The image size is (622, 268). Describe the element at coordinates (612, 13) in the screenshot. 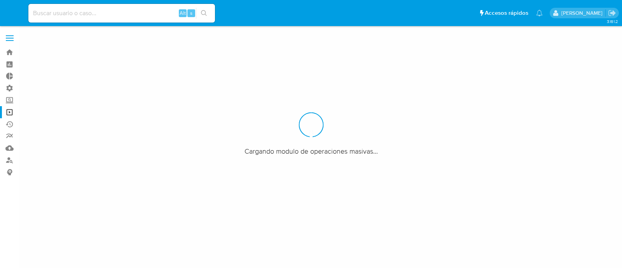

I see `a: Salir` at that location.